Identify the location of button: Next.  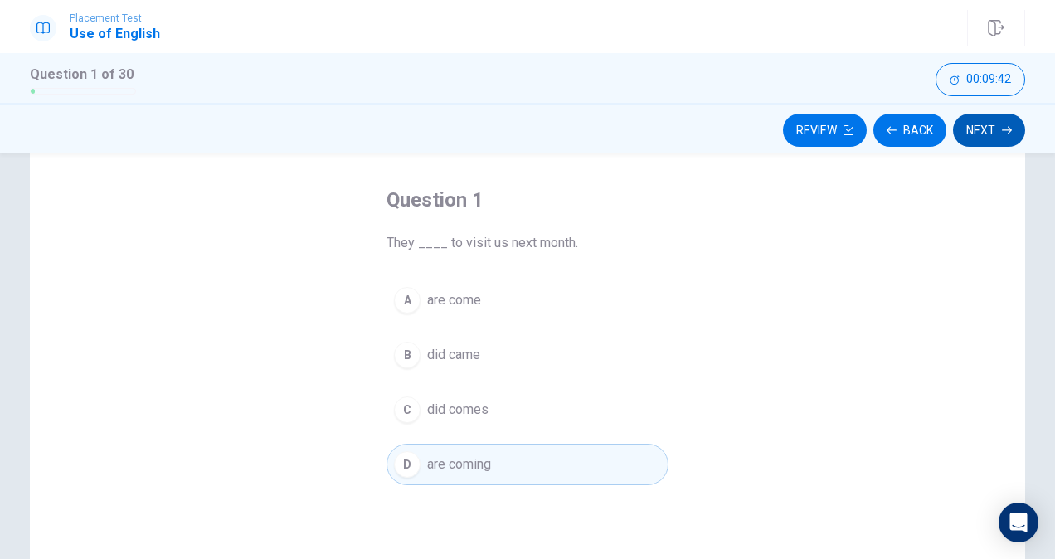
(989, 130).